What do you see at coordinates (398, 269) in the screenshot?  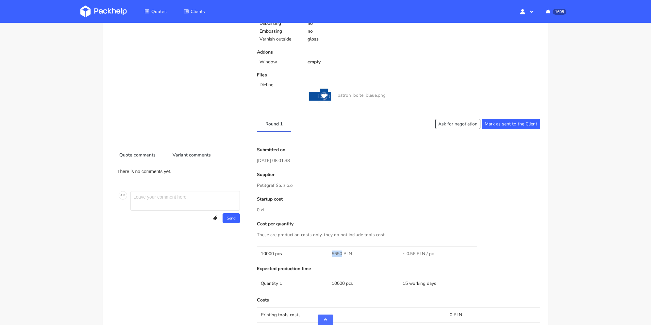 I see `p: Expected production time` at bounding box center [398, 269].